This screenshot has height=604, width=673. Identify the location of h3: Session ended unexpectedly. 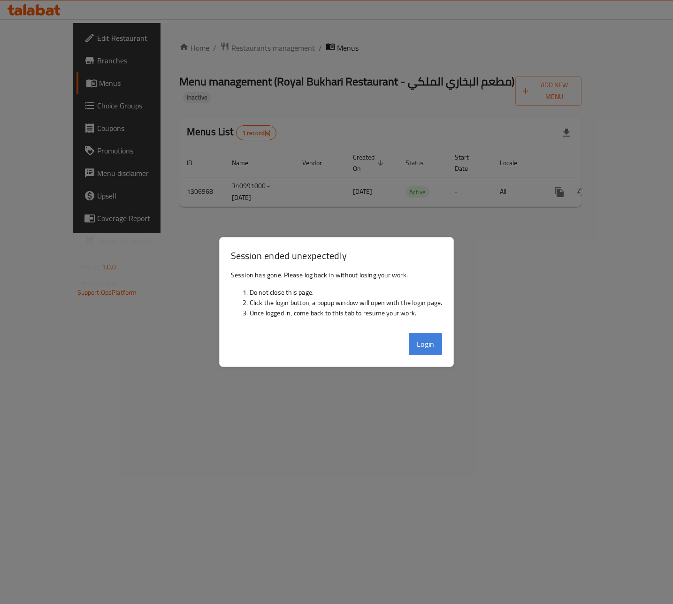
(336, 255).